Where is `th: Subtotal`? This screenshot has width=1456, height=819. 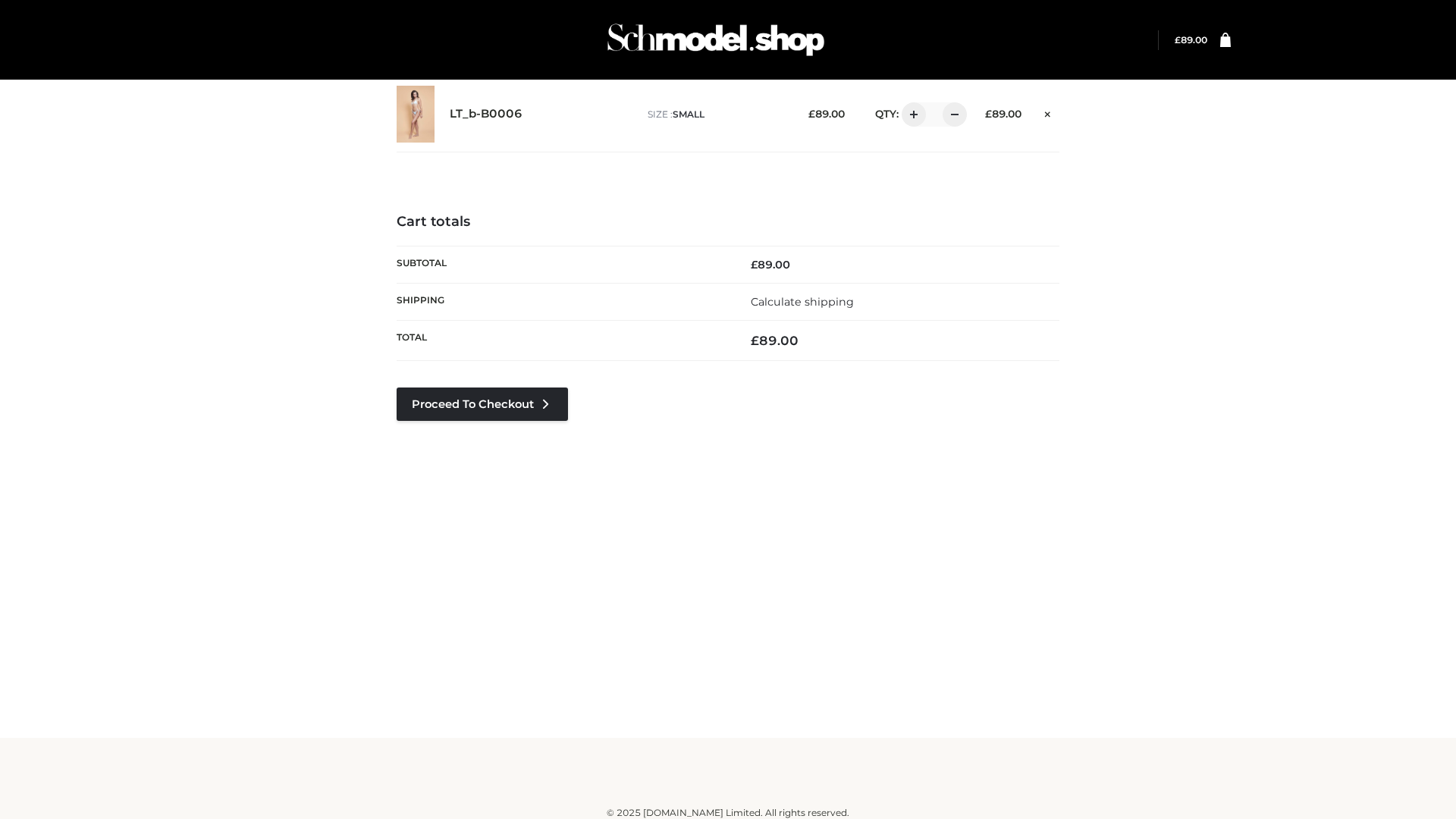
th: Subtotal is located at coordinates (562, 264).